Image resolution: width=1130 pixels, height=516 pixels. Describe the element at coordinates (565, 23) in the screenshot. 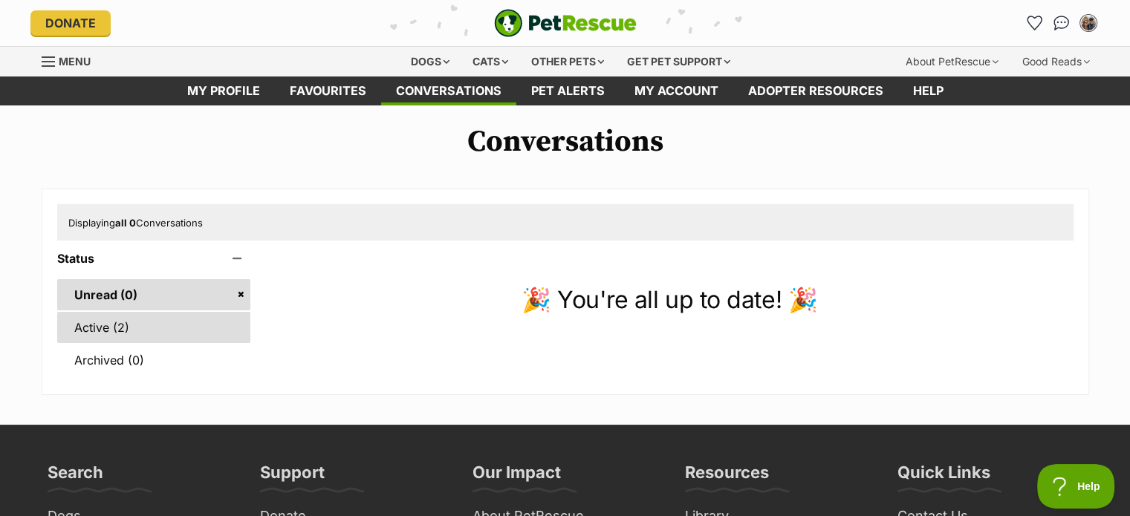

I see `img: logo-e224e6f780fb5917bec1dbf3a21bbac754714ae5b6737aabdf751b685950b380.svg` at that location.